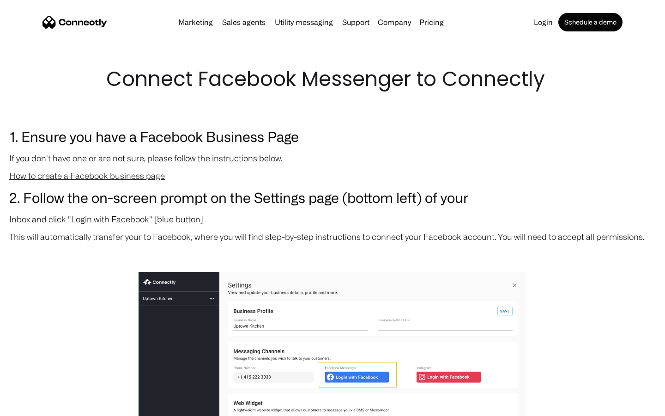  What do you see at coordinates (37, 406) in the screenshot?
I see `ul: Language list` at bounding box center [37, 406].